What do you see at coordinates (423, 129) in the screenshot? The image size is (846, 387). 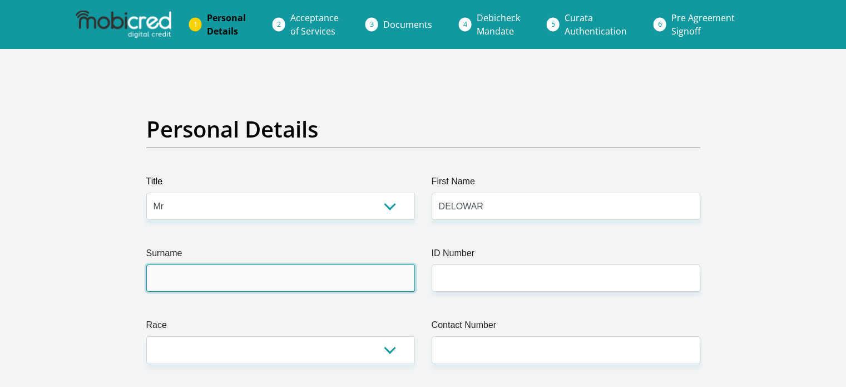 I see `h2: Personal Details` at bounding box center [423, 129].